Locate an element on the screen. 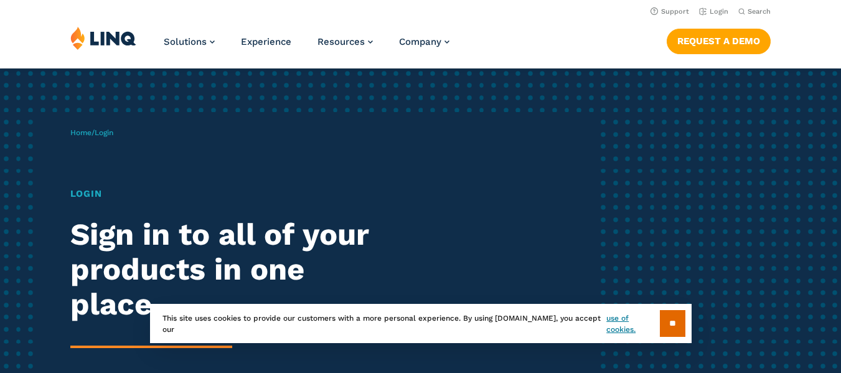 The height and width of the screenshot is (373, 841). a: Login is located at coordinates (713, 11).